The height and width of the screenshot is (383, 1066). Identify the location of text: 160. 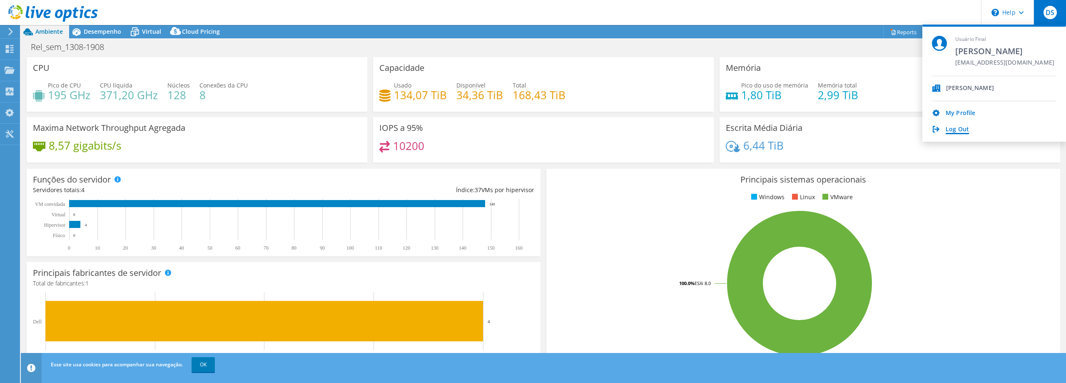
(519, 248).